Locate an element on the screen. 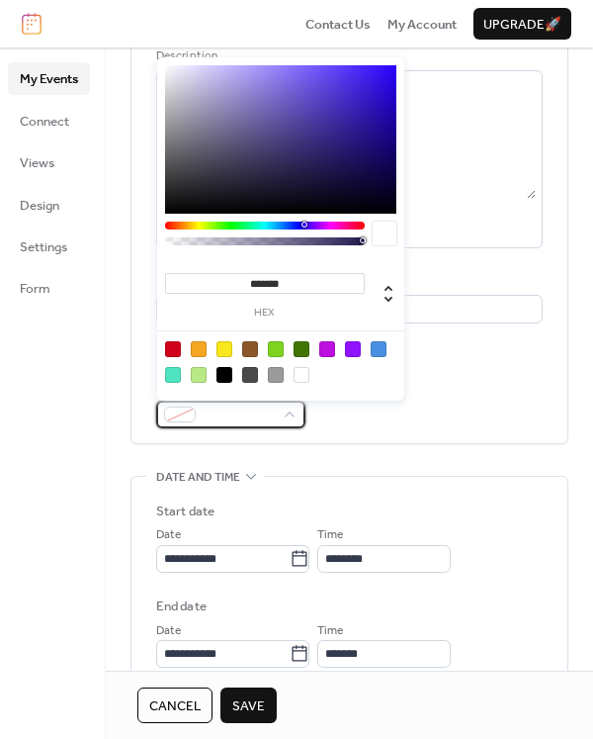 Image resolution: width=593 pixels, height=739 pixels. a: Contact Us is located at coordinates (338, 24).